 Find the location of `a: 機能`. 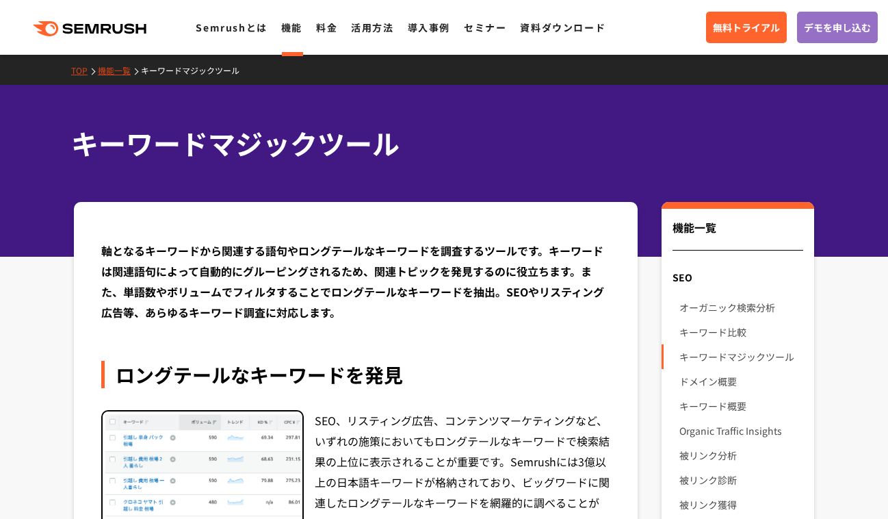

a: 機能 is located at coordinates (292, 27).